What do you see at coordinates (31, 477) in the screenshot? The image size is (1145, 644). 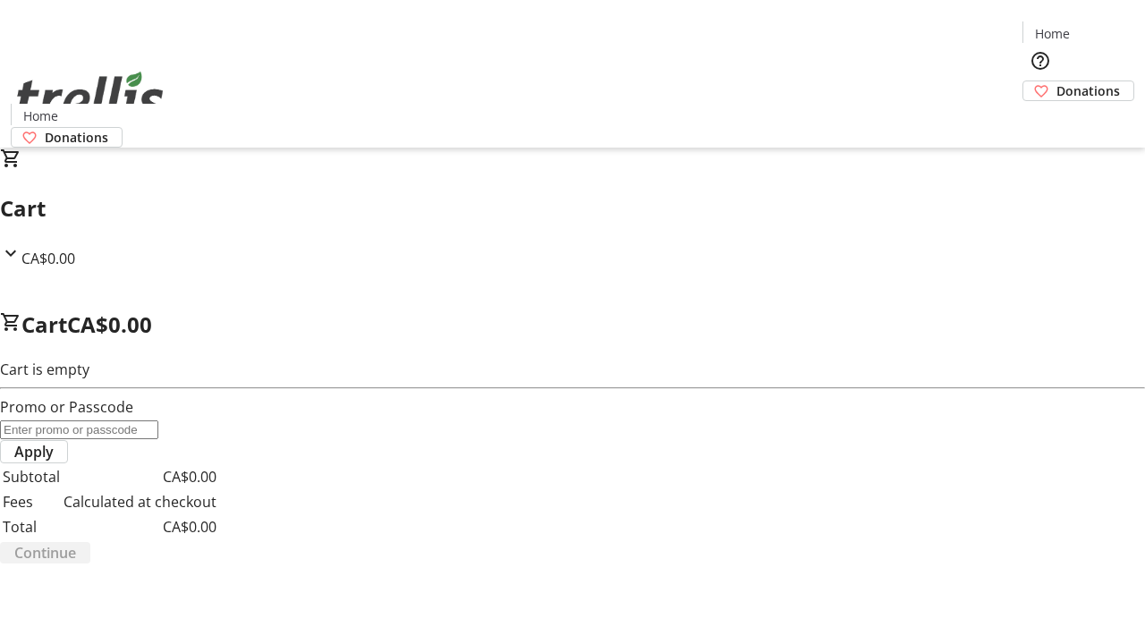 I see `td: Subtotal` at bounding box center [31, 477].